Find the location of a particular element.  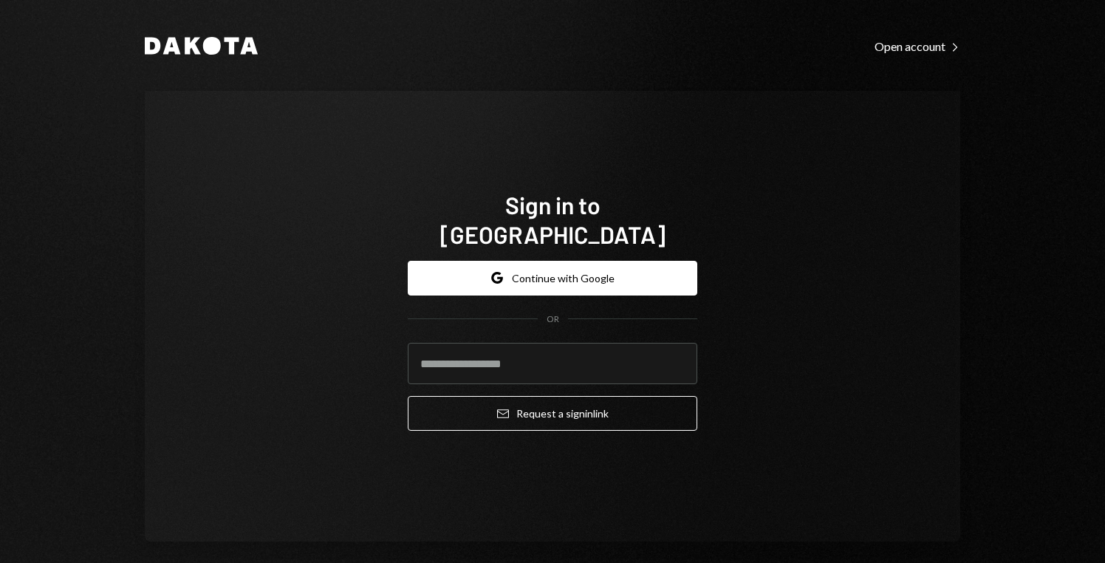

button: Continue with Google is located at coordinates (552, 278).